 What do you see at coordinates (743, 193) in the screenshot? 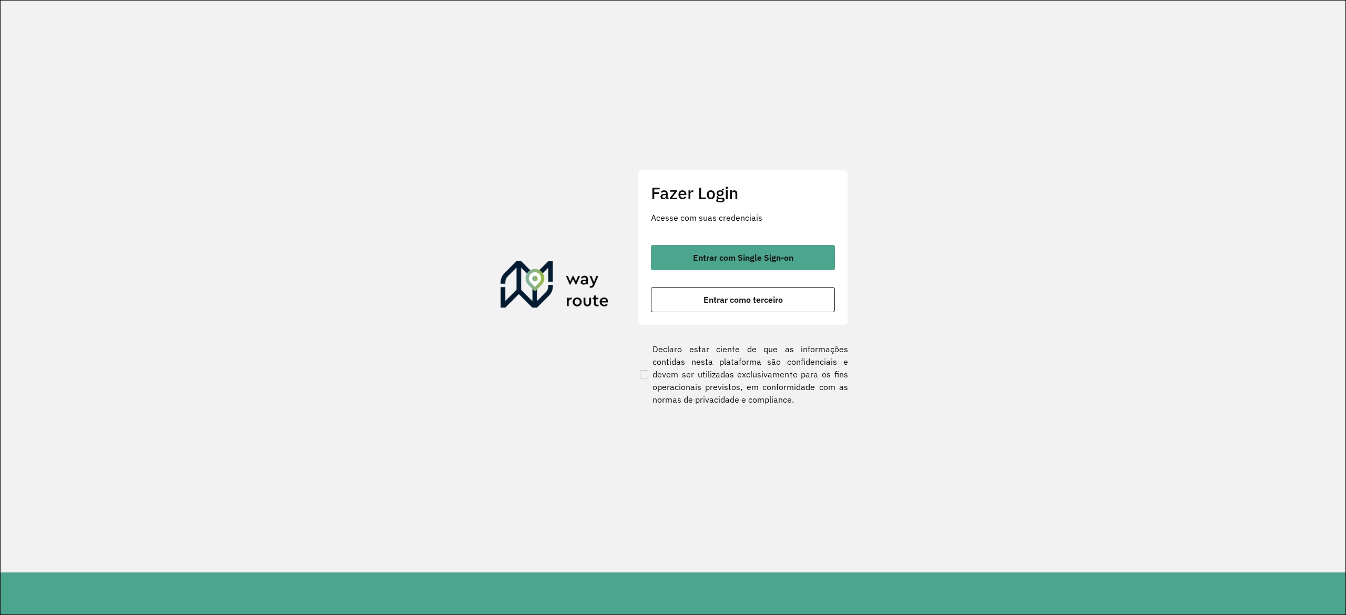
I see `h2: Fazer Login` at bounding box center [743, 193].